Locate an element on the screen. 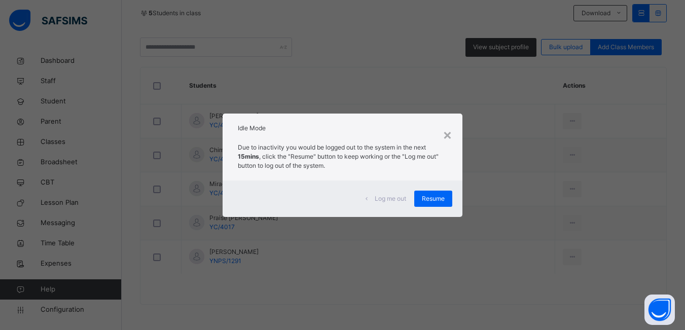  strong: 15mins is located at coordinates (248, 156).